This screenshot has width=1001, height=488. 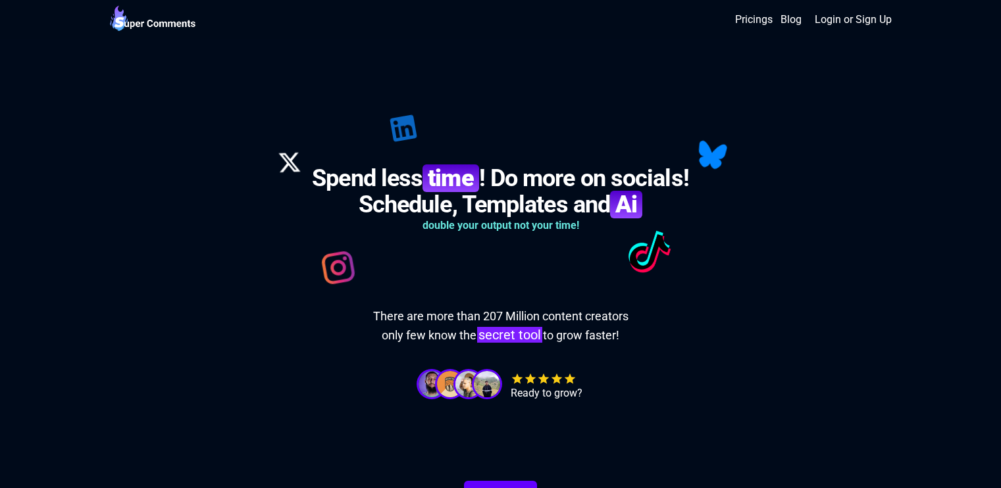 I want to click on span: only few know the to grow faster!, so click(x=501, y=335).